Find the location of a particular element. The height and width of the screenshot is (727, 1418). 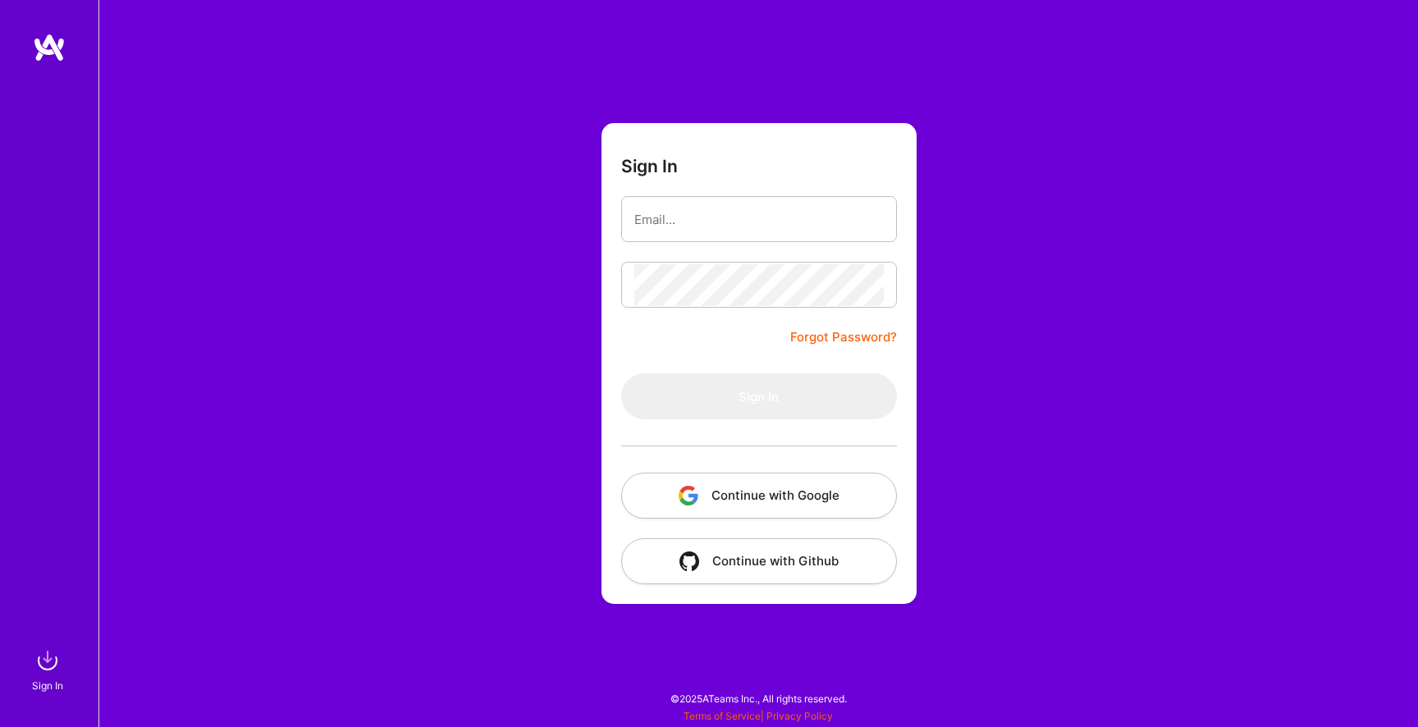

div: © 2025 ATeams Inc., All rights reserved. is located at coordinates (758, 698).